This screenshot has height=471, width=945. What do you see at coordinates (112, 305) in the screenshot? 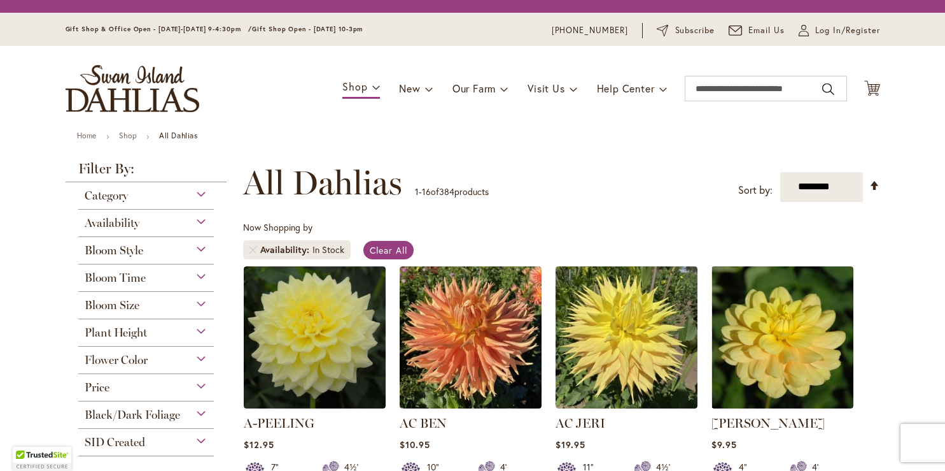
I see `span: Bloom Size` at bounding box center [112, 305].